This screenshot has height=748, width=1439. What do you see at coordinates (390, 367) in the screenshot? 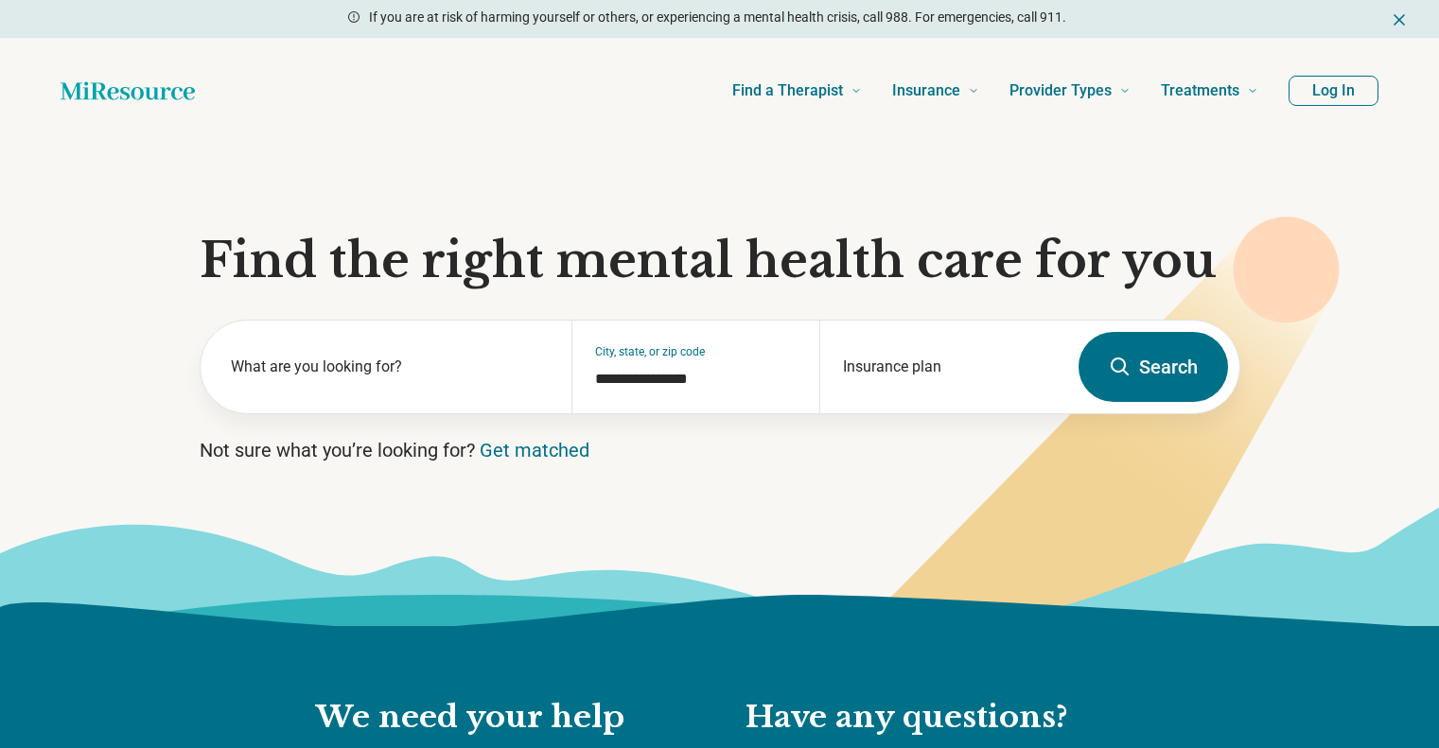
I see `label: What are you looking for?` at bounding box center [390, 367].